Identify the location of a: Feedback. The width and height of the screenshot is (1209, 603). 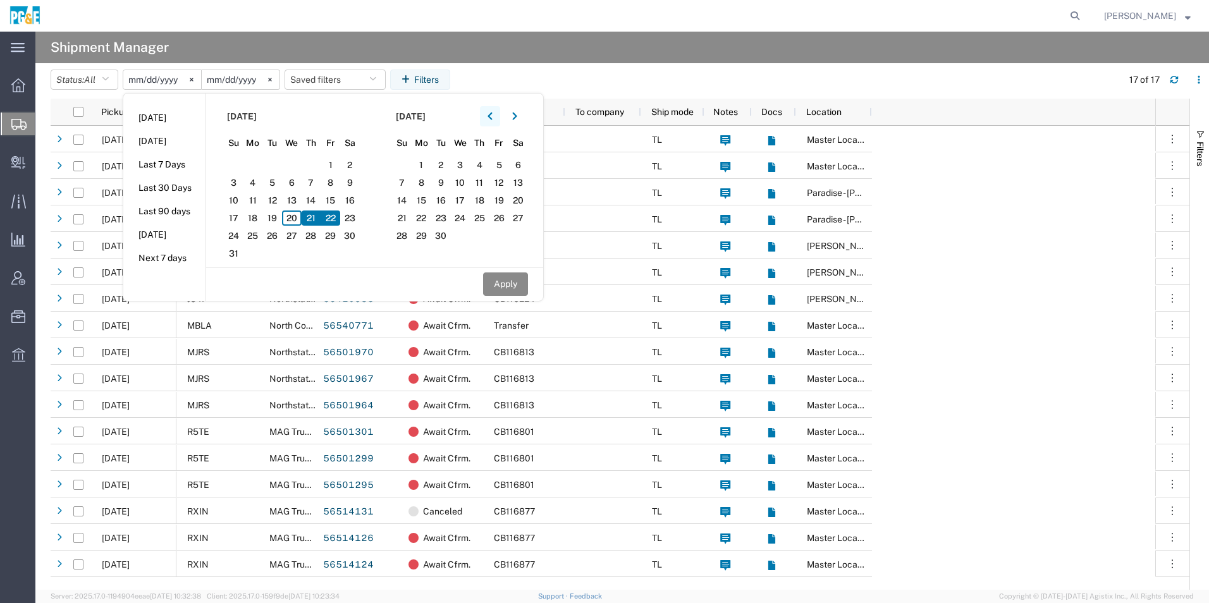
(586, 596).